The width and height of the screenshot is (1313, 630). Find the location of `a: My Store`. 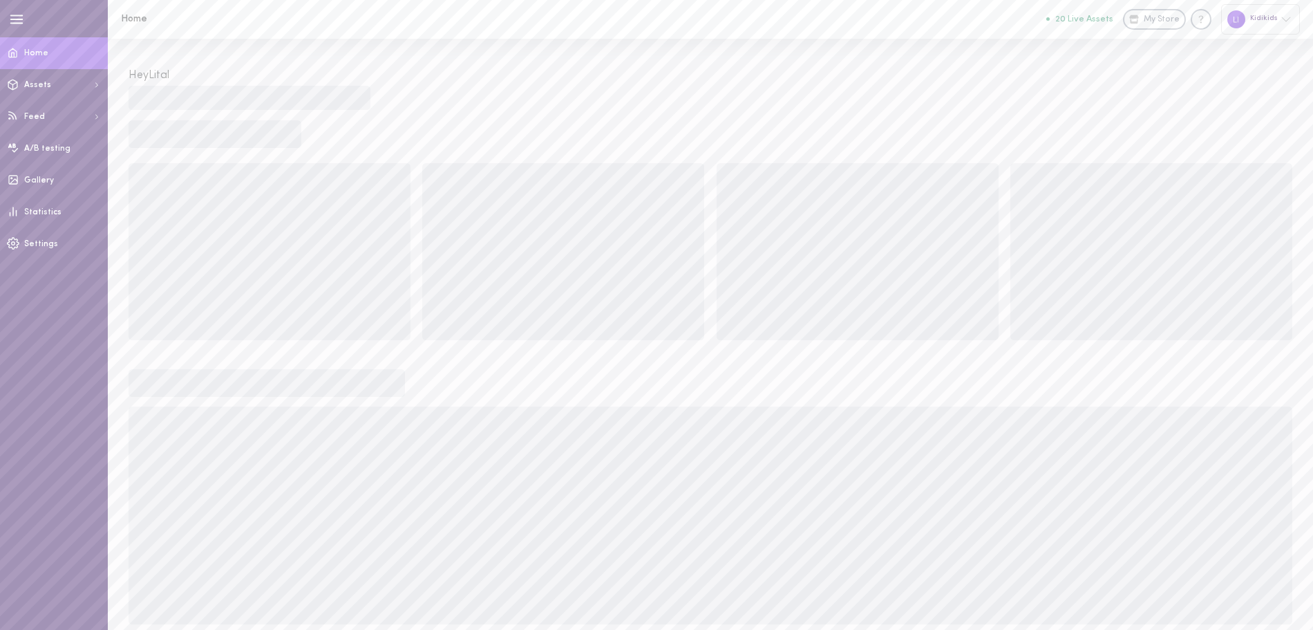

a: My Store is located at coordinates (1154, 19).